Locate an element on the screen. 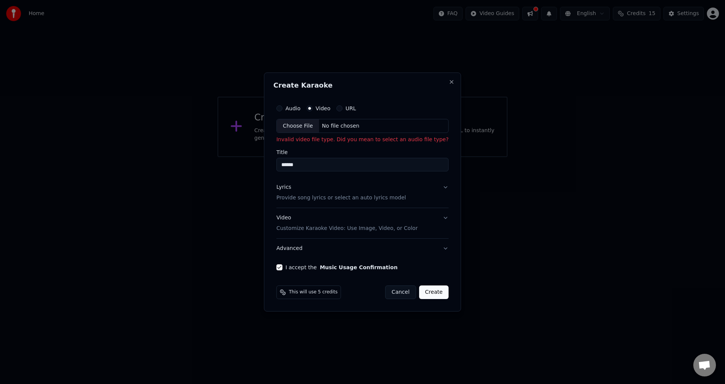 The image size is (725, 384). p: Invalid video file type. Did you mean to select an audio file type? is located at coordinates (363, 140).